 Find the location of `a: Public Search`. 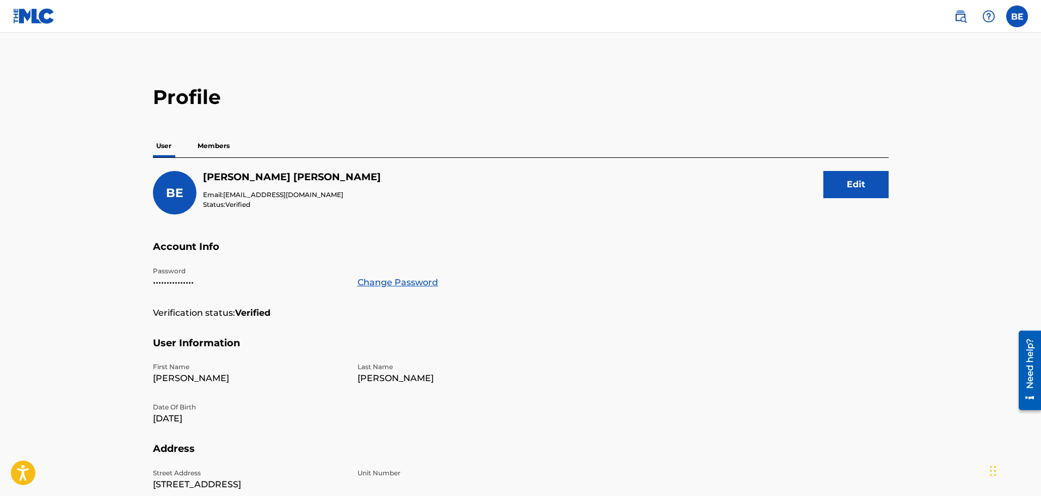

a: Public Search is located at coordinates (961, 16).